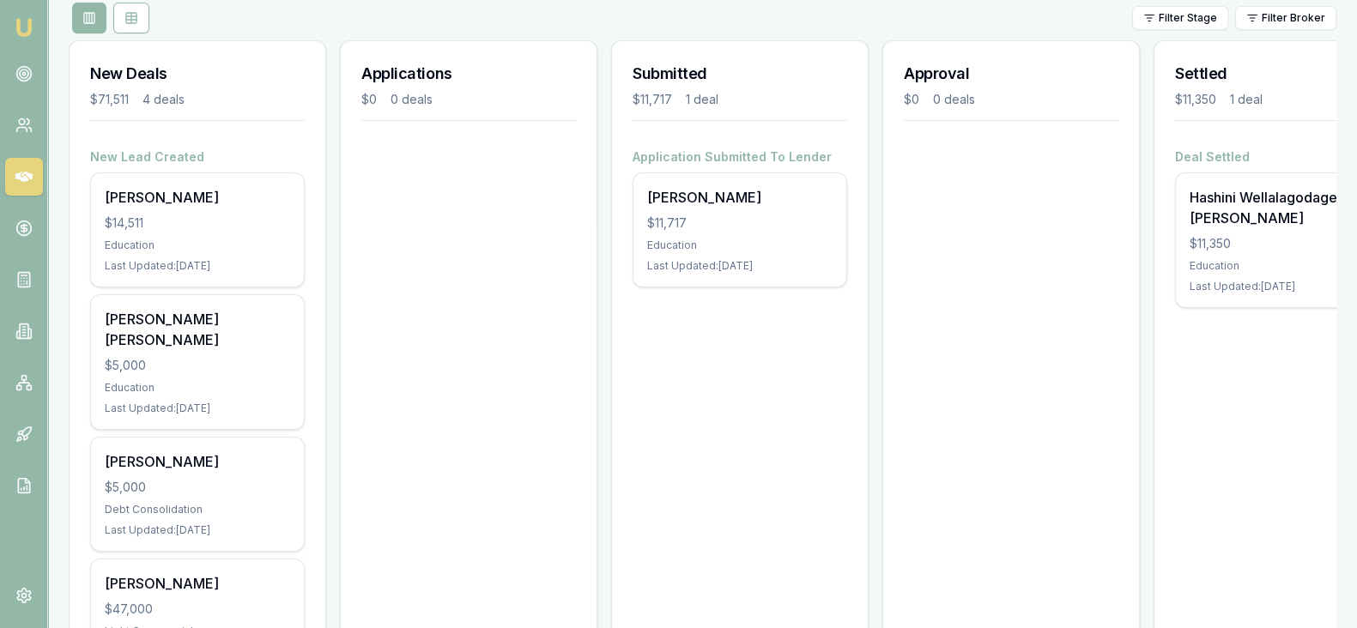  Describe the element at coordinates (1011, 74) in the screenshot. I see `h3: Approval` at that location.